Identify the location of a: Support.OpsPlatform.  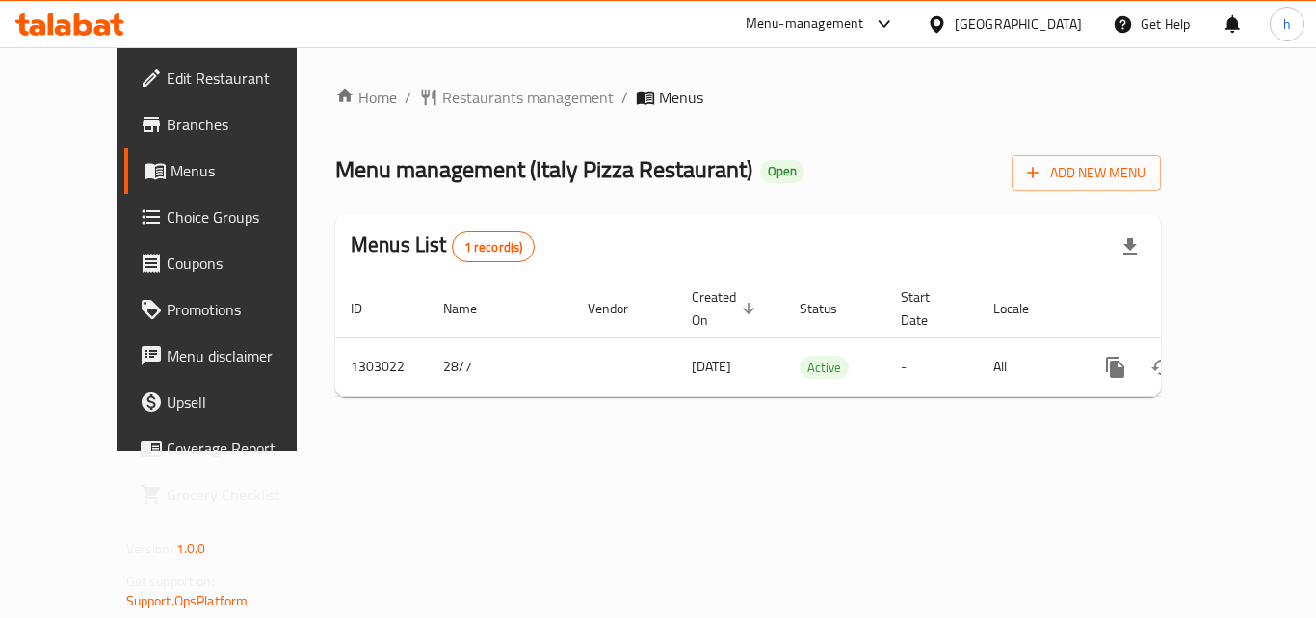
(187, 600).